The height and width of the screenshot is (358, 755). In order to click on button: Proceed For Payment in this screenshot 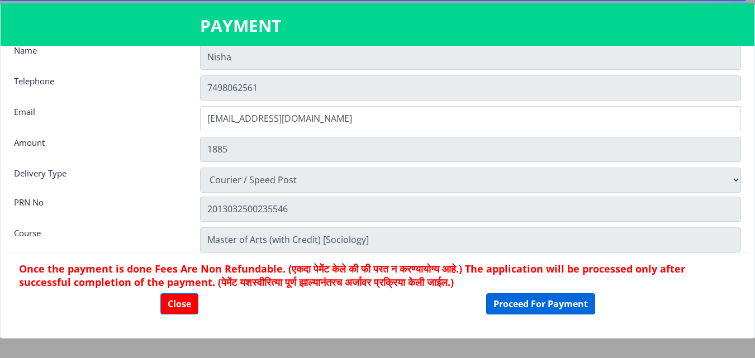, I will do `click(540, 304)`.